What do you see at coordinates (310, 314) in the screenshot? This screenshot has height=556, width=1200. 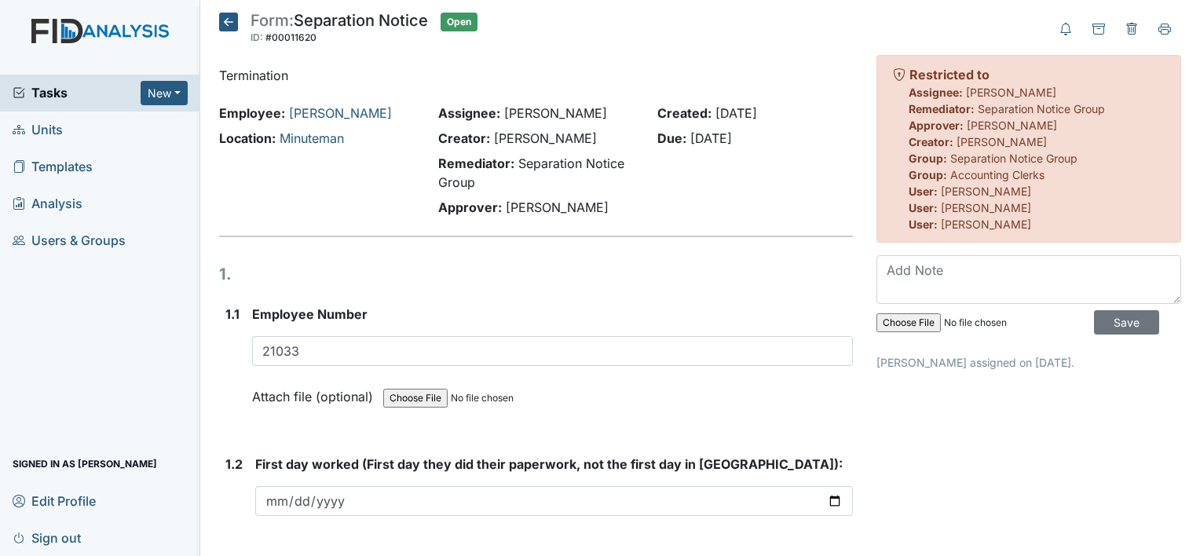 I see `span: Employee Number` at bounding box center [310, 314].